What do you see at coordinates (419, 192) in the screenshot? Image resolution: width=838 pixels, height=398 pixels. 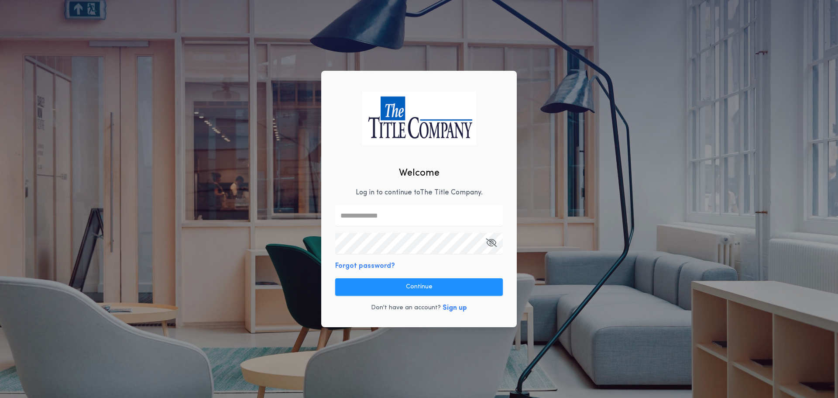 I see `p: Log in to continue to The Title Company .` at bounding box center [419, 192].